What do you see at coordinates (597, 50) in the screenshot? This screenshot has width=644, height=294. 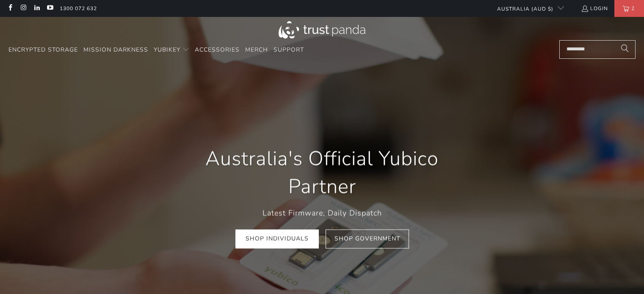 I see `input: Search...` at bounding box center [597, 50].